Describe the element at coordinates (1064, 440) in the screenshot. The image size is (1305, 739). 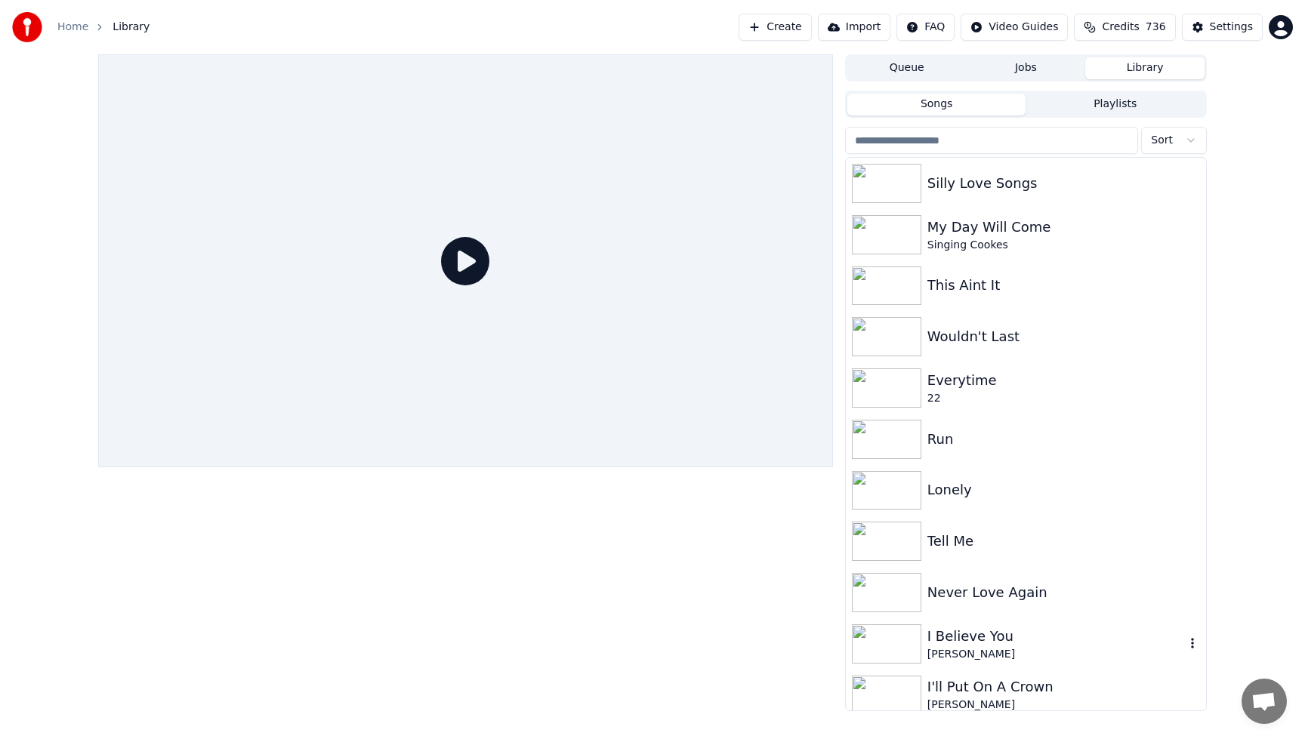
I see `div: Run` at that location.